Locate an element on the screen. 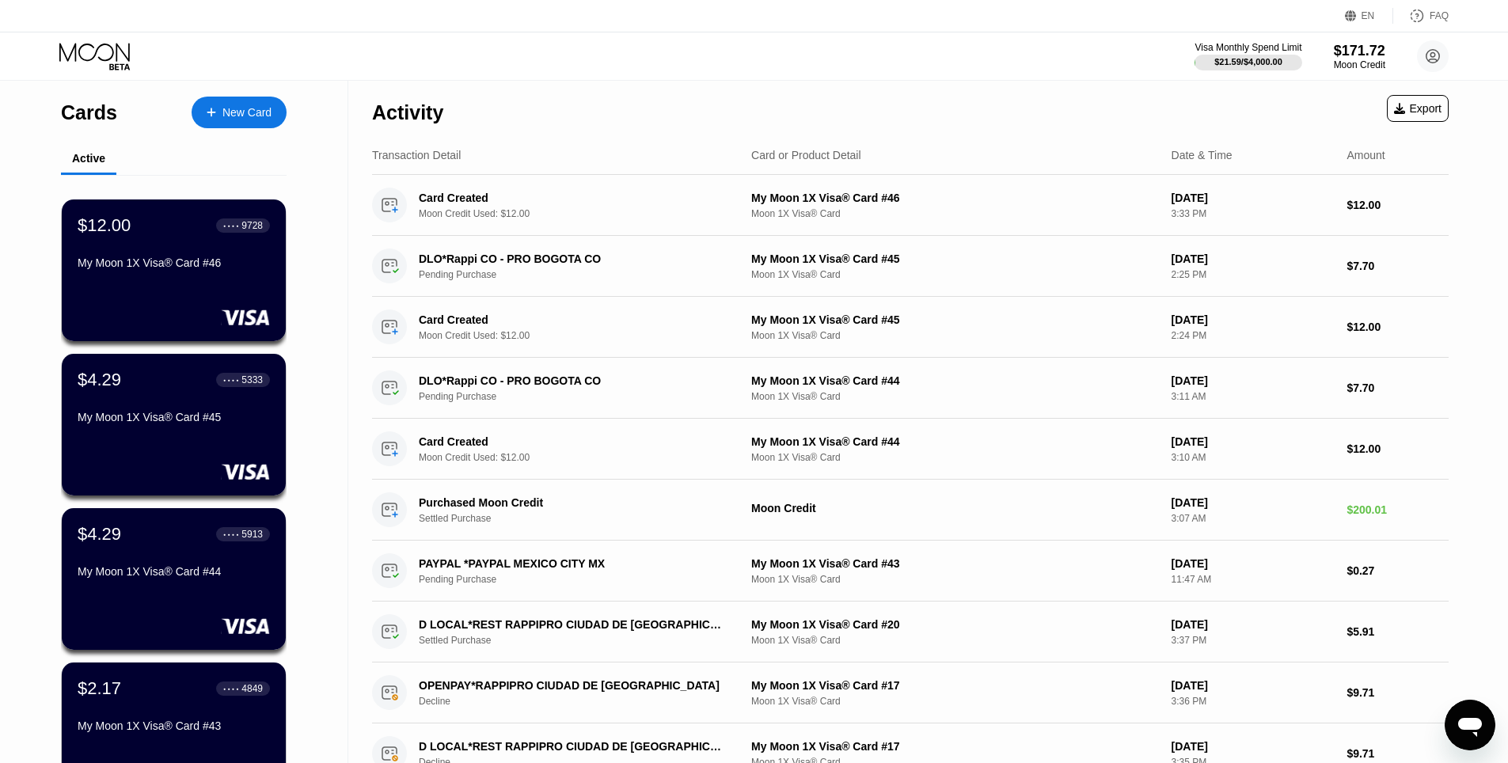  div: 2:25 PM is located at coordinates (1253, 275).